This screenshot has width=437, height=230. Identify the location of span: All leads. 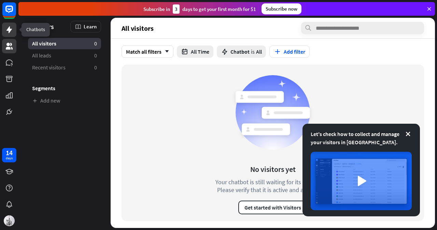
(42, 55).